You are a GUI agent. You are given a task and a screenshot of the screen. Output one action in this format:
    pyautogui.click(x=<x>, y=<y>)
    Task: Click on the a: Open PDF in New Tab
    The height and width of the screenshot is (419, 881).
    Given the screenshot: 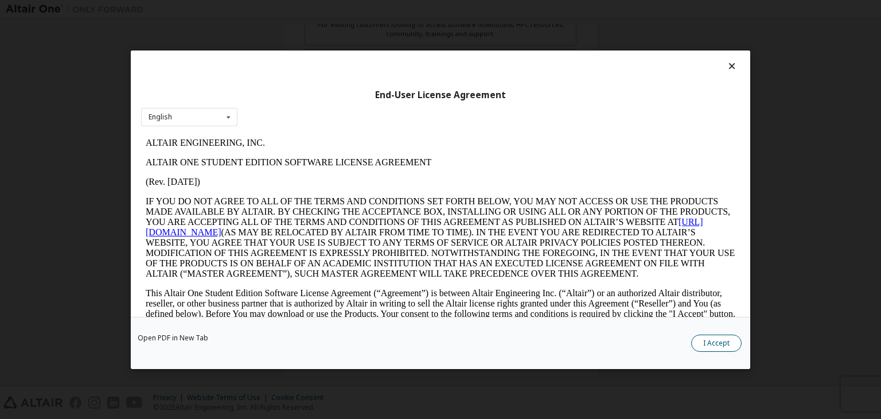 What is the action you would take?
    pyautogui.click(x=173, y=338)
    